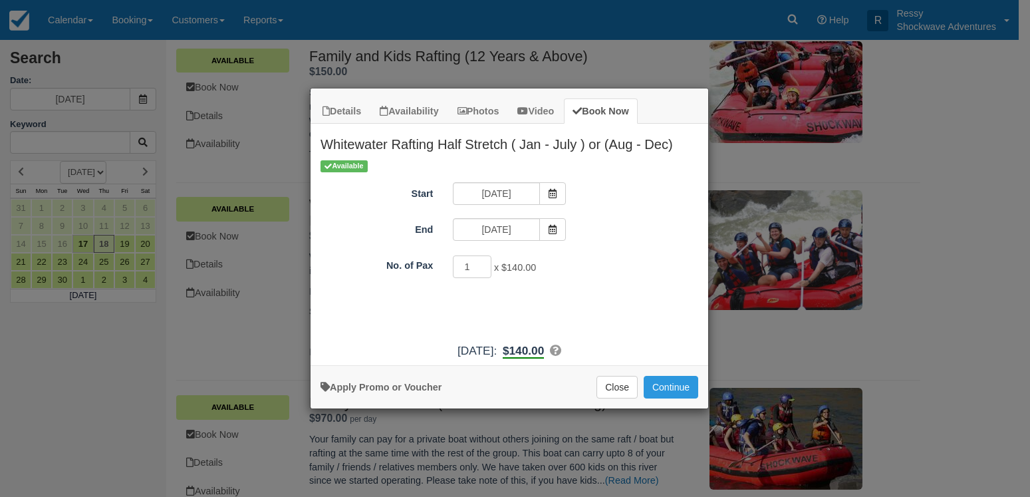  Describe the element at coordinates (376, 263) in the screenshot. I see `label: No. of Pax` at that location.